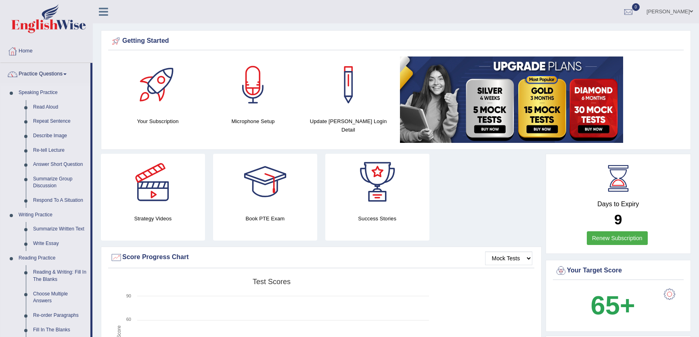 The image size is (699, 337). I want to click on a: Re-tell Lecture, so click(60, 151).